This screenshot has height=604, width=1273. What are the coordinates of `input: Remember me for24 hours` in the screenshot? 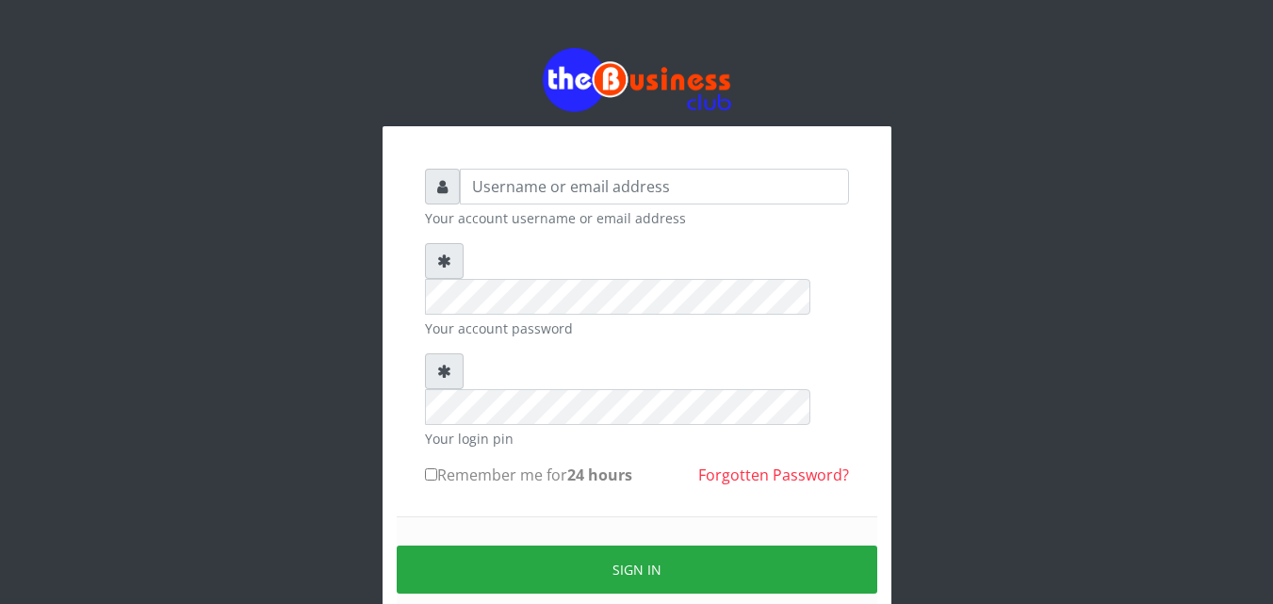 It's located at (431, 474).